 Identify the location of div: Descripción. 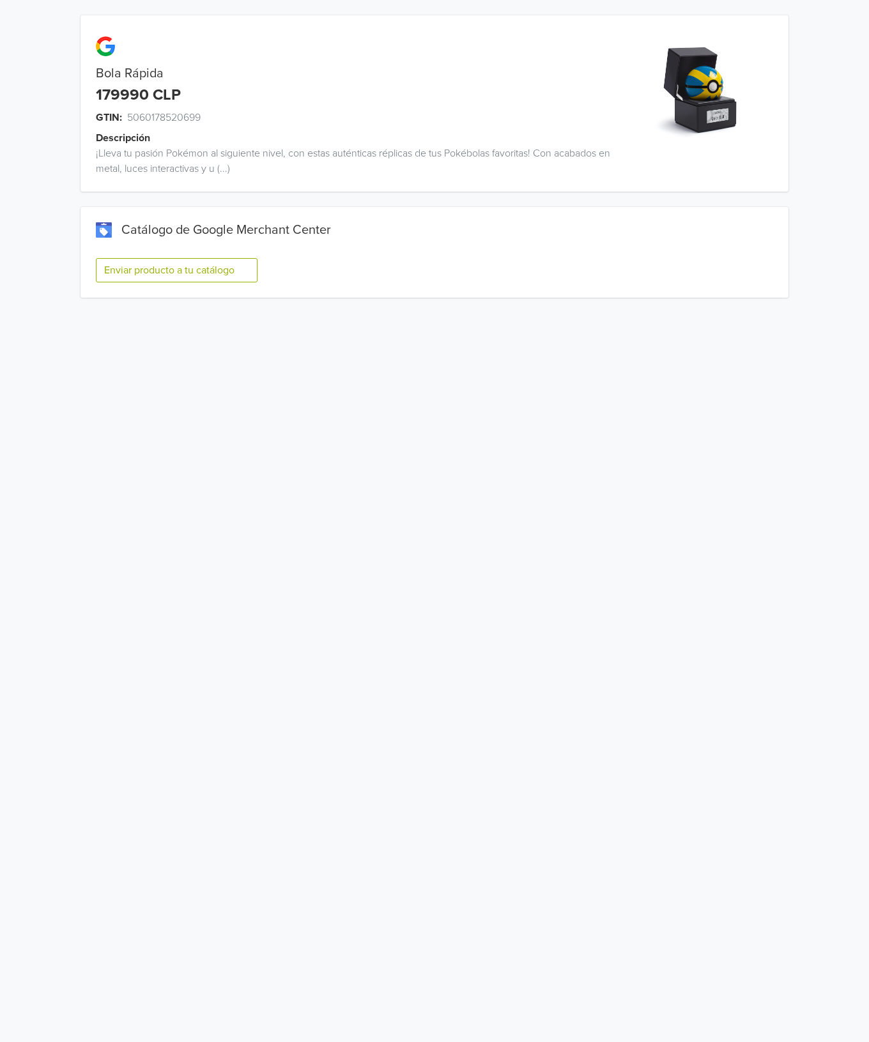
(361, 138).